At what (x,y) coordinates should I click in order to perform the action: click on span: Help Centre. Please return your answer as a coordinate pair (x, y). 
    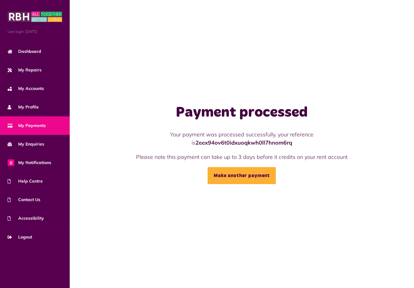
    Looking at the image, I should click on (25, 181).